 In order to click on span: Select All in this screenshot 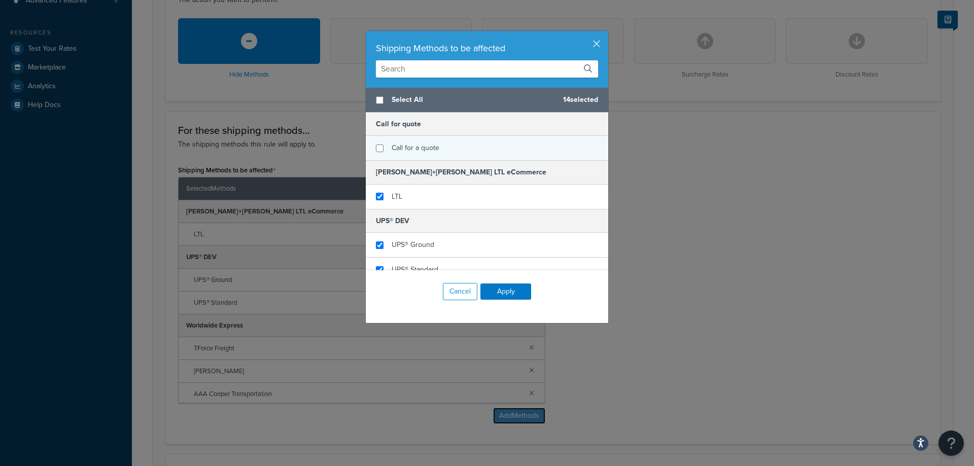, I will do `click(473, 100)`.